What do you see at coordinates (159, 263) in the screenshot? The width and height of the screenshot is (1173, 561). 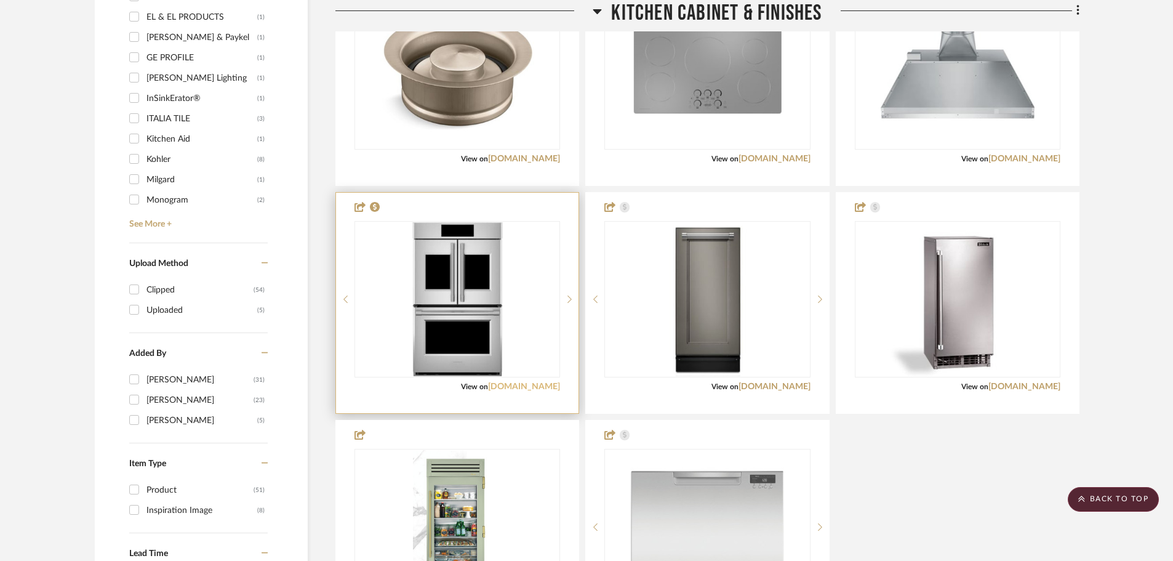 I see `span: Upload Method` at bounding box center [159, 263].